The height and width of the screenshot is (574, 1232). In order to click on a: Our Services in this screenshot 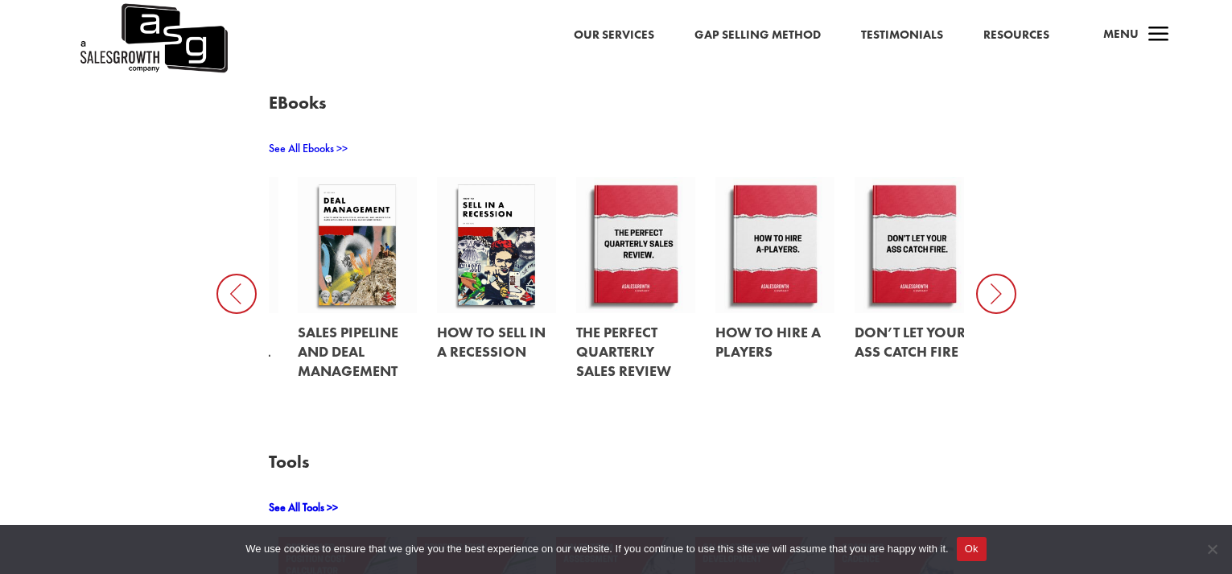, I will do `click(614, 35)`.